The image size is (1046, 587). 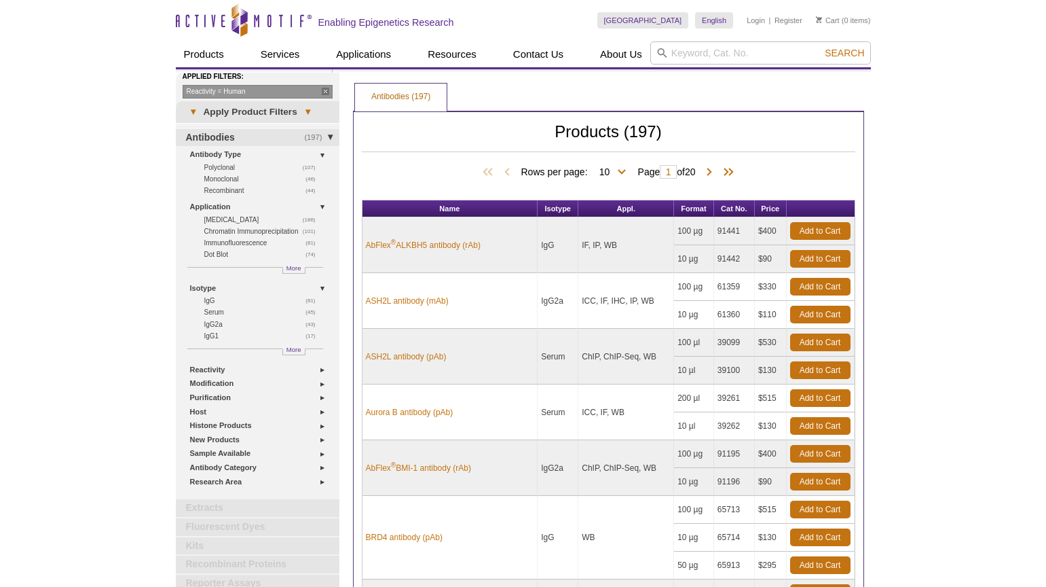 What do you see at coordinates (407, 301) in the screenshot?
I see `a: ASH2L antibody (mAb)` at bounding box center [407, 301].